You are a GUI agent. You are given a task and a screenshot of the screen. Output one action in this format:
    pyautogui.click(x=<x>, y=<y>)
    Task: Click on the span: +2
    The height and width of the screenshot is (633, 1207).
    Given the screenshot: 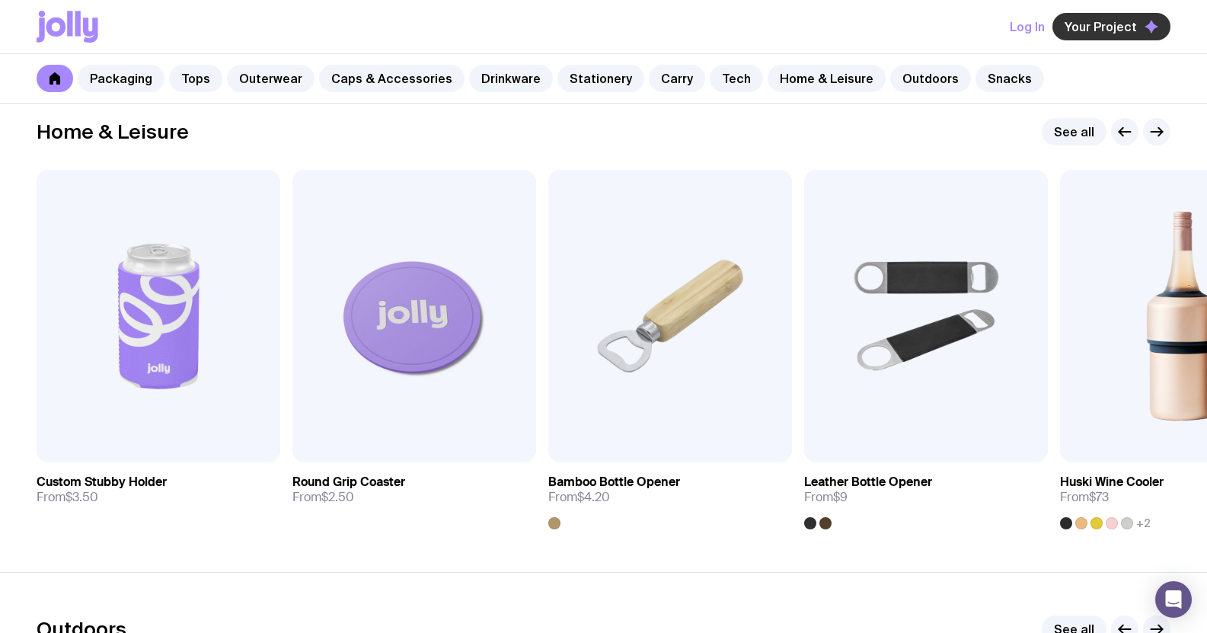 What is the action you would take?
    pyautogui.click(x=1143, y=523)
    